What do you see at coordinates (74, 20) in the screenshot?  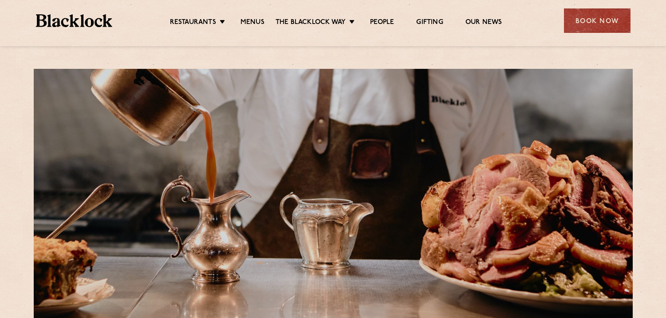 I see `img: BL_Textured_Logo-footer-cropped.svg` at bounding box center [74, 20].